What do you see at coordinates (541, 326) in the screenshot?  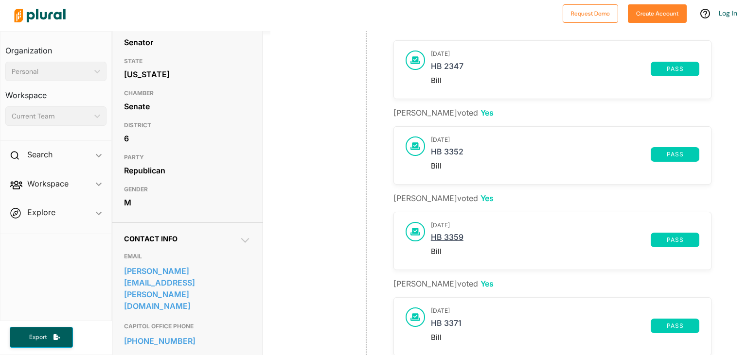 I see `a: HB 3371` at bounding box center [541, 326].